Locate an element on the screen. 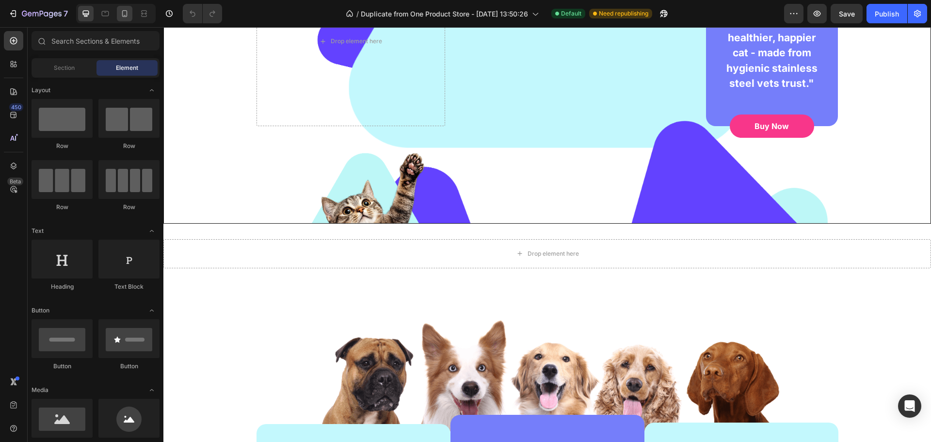 The height and width of the screenshot is (442, 931). button: 7 is located at coordinates (38, 14).